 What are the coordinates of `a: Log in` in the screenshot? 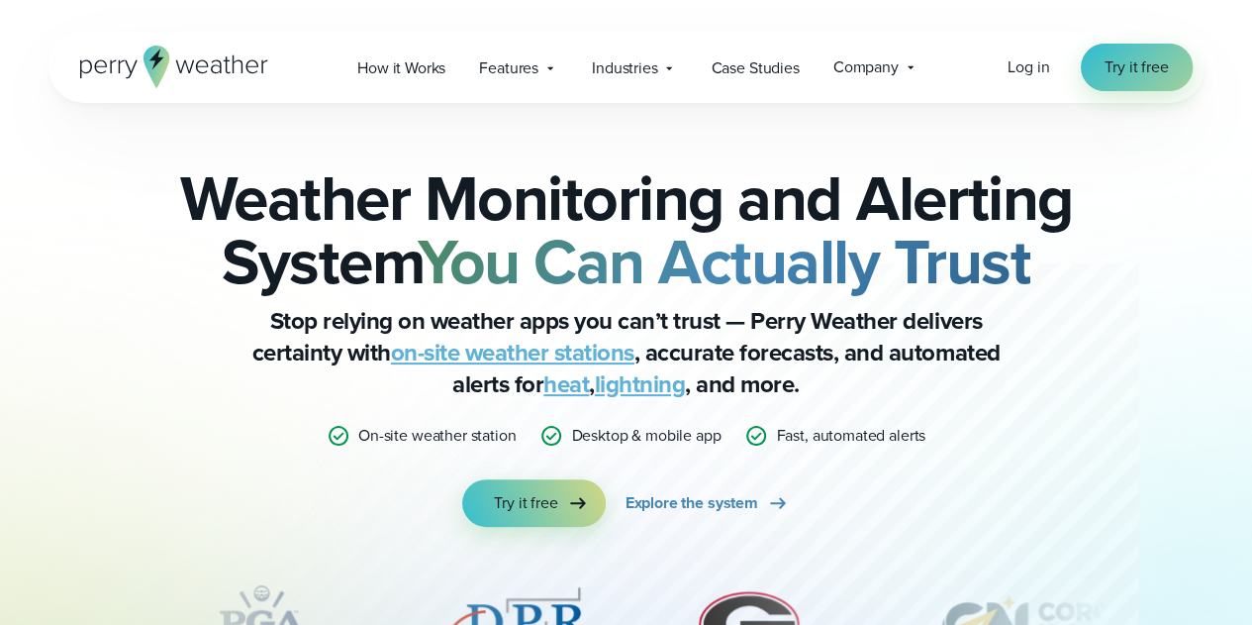 It's located at (1028, 67).